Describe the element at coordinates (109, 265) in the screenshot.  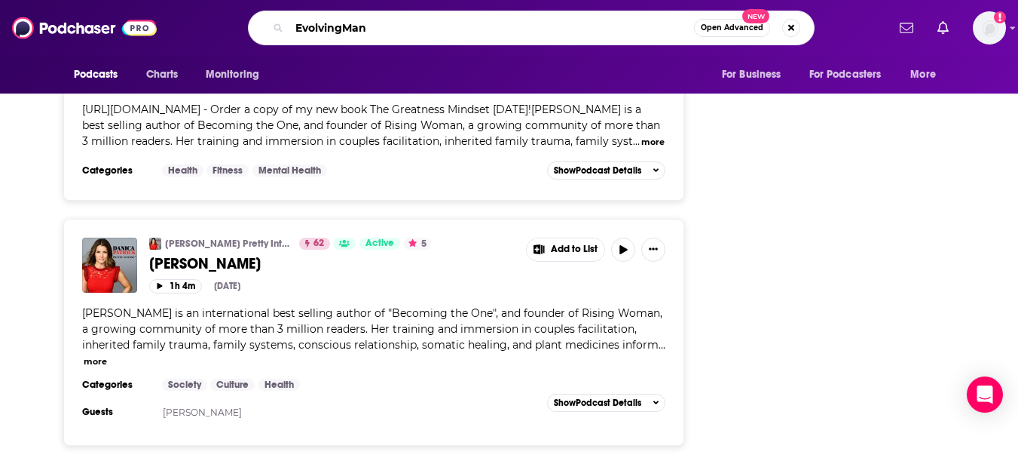
I see `a: Sheleana Aiyana` at that location.